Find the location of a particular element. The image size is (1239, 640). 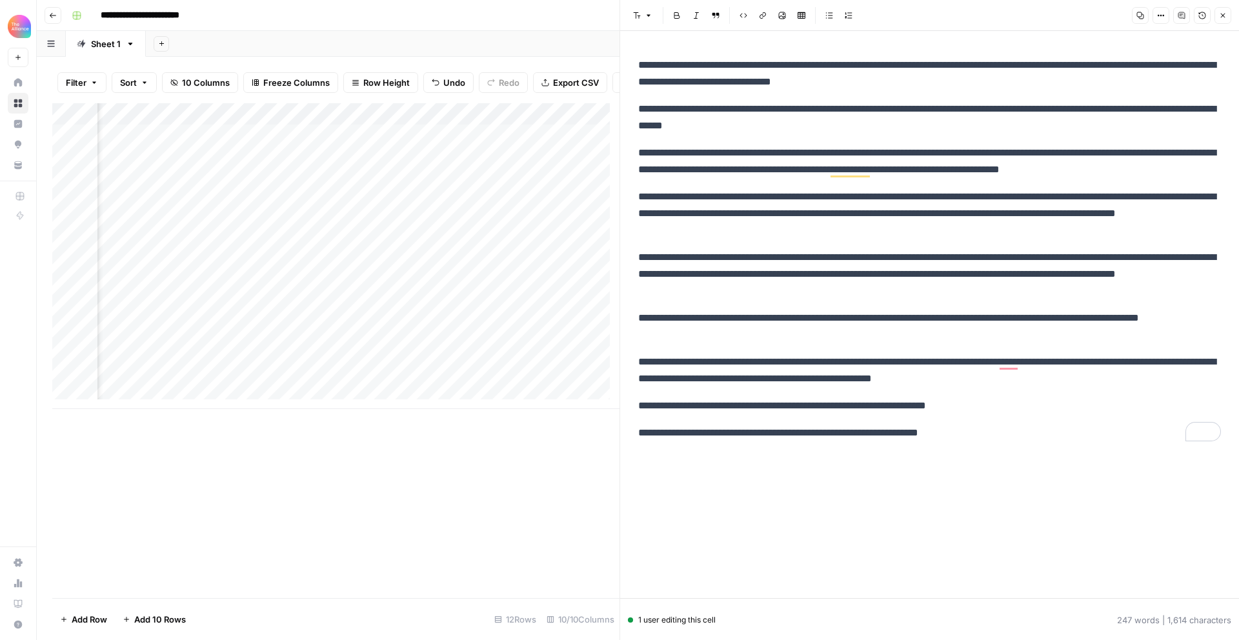

button: Filter is located at coordinates (82, 83).